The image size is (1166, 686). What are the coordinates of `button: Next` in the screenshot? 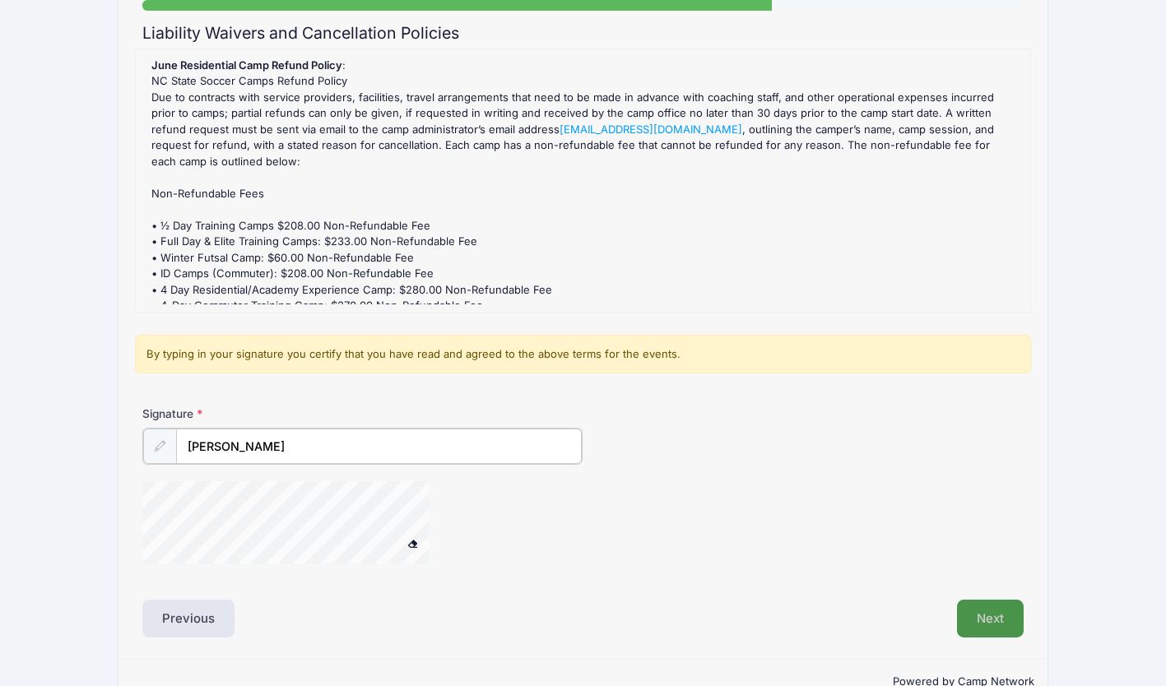 It's located at (990, 619).